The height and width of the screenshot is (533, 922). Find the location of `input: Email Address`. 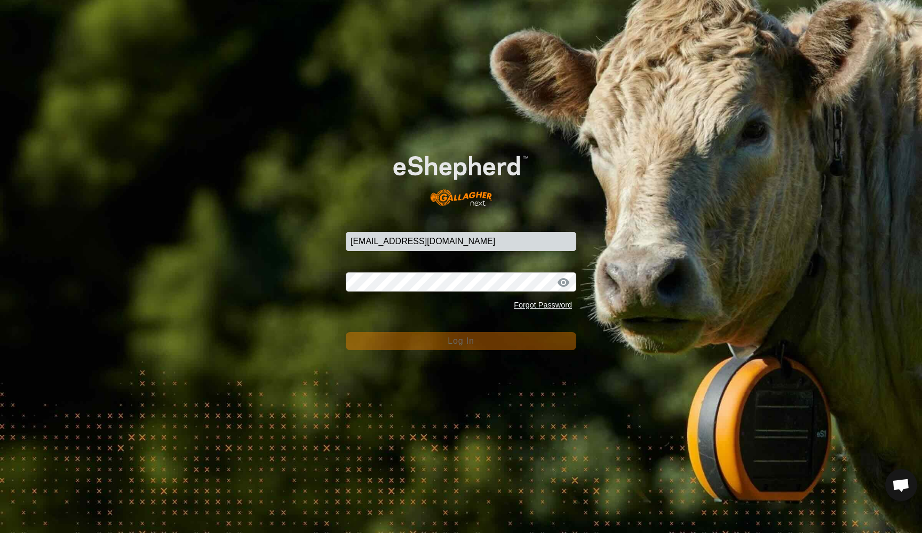

input: Email Address is located at coordinates (461, 242).